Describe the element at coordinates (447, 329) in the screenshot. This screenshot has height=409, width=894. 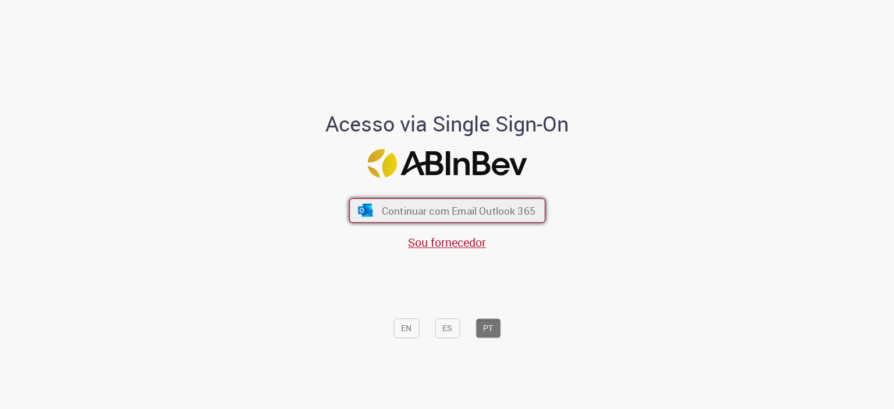
I see `button: ES` at that location.